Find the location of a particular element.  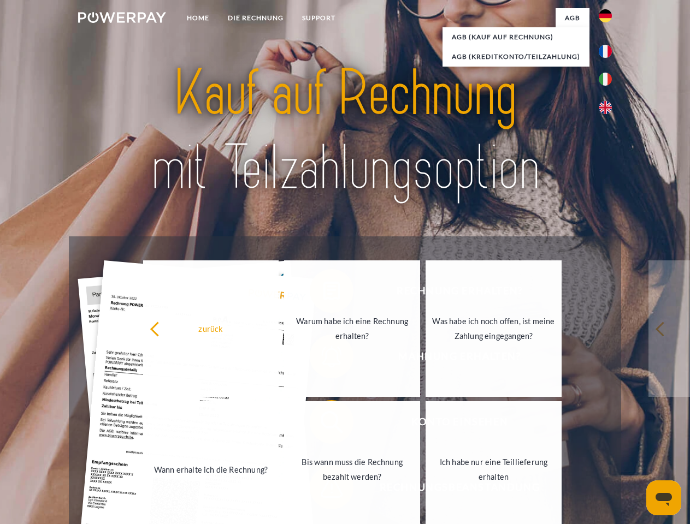

a: Was habe ich noch offen, ist meine Zahlung eingegangen? is located at coordinates (493, 329).